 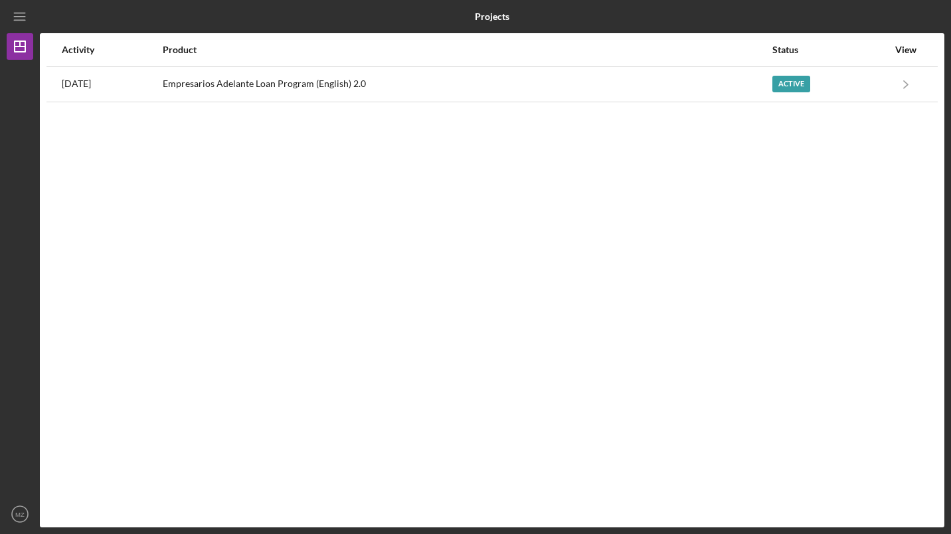 I want to click on div: Empresarios Adelante Loan Program (English) 2.0, so click(x=467, y=84).